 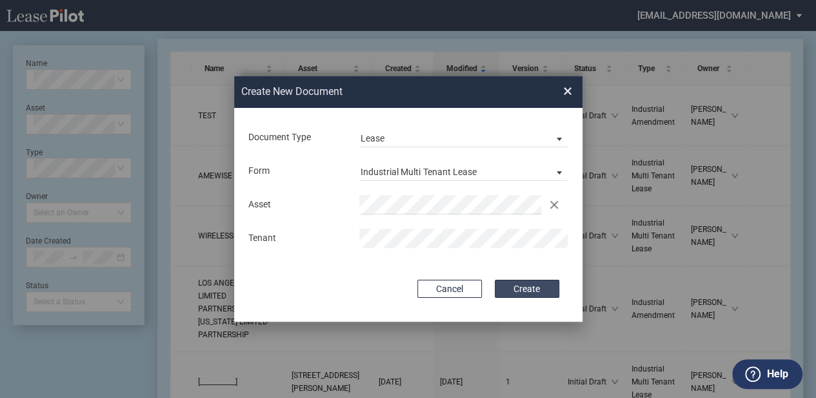 What do you see at coordinates (372, 138) in the screenshot?
I see `div: Lease` at bounding box center [372, 138].